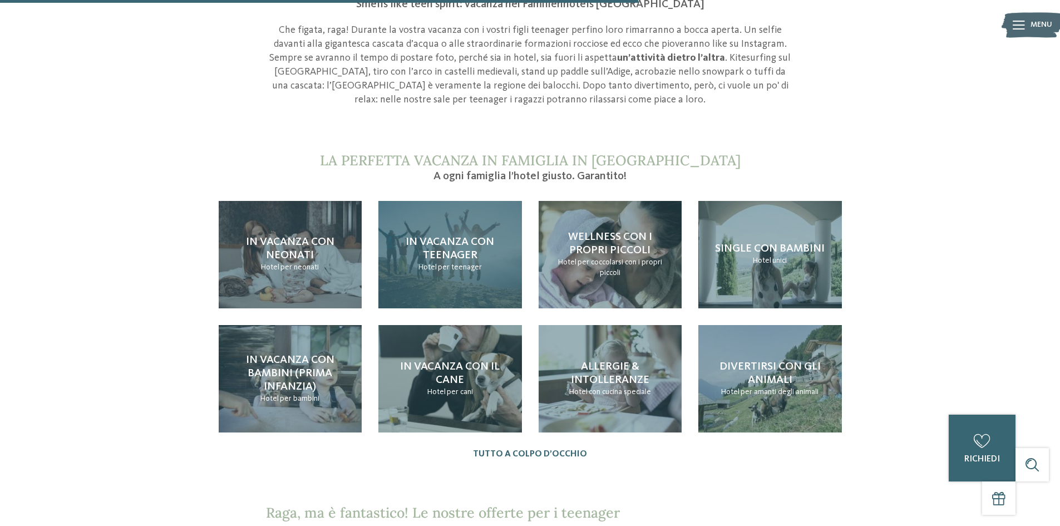 This screenshot has height=526, width=1060. Describe the element at coordinates (450, 254) in the screenshot. I see `a: Progettate delle vacanze con i vostri figli teenager? In vacanza con teenager Hotel per teenager` at that location.